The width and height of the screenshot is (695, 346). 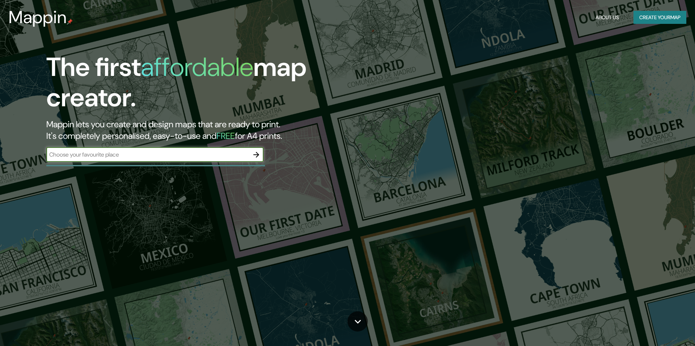 I want to click on h5: FREE, so click(x=226, y=136).